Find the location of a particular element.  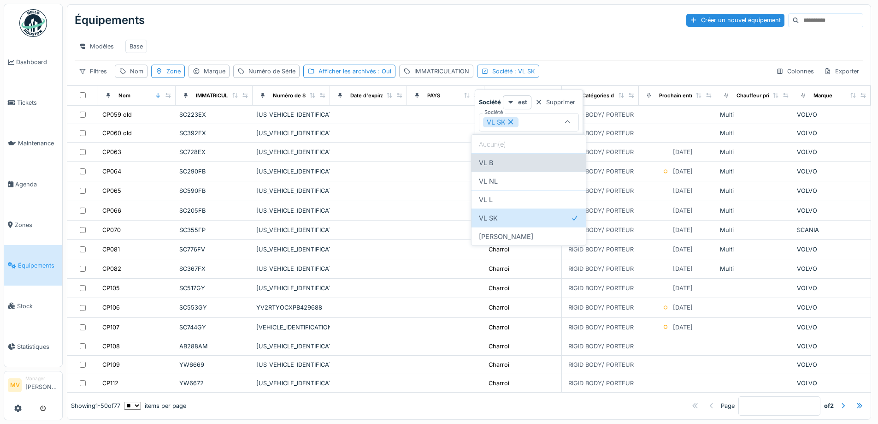

div: Prochain entretien is located at coordinates (682, 95).